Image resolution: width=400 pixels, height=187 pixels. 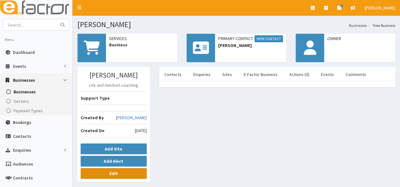 I want to click on li: View Business, so click(x=381, y=25).